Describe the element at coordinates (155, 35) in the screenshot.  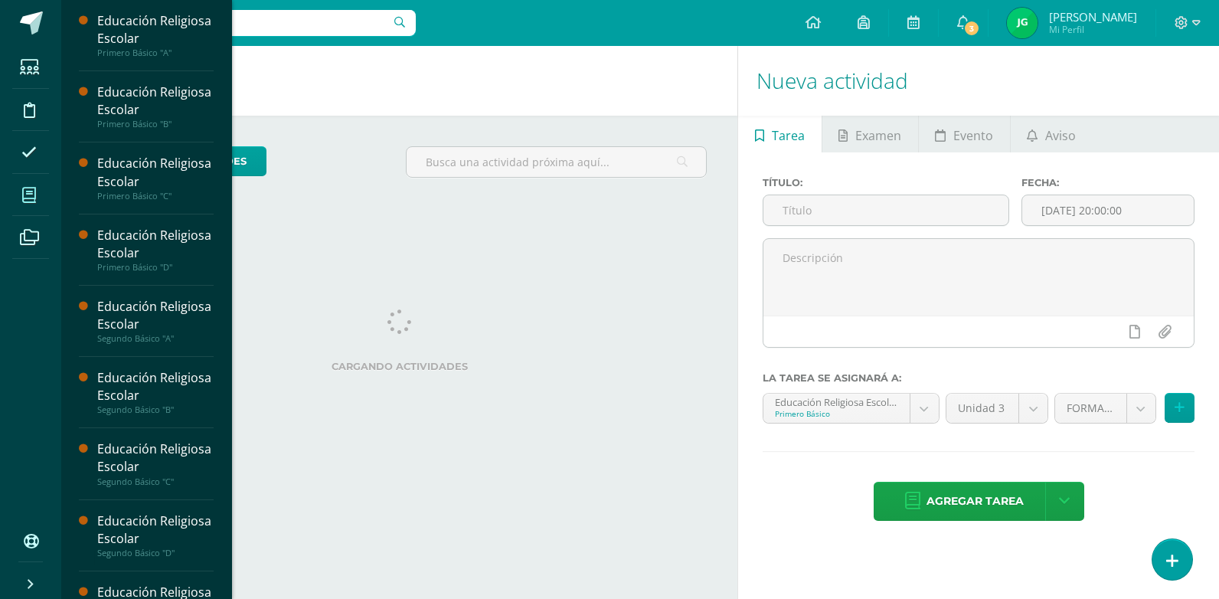
I see `a: Educación Religiosa EscolarPrimero Básico "A"` at that location.